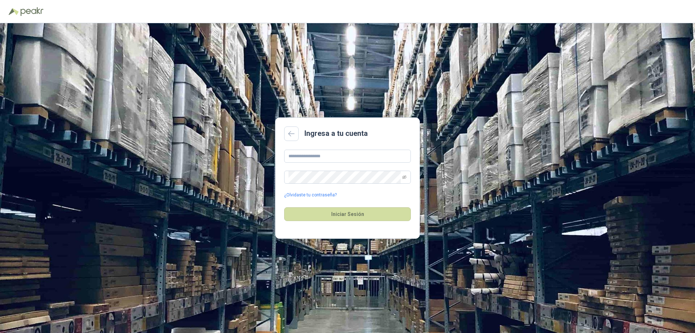 This screenshot has width=695, height=333. What do you see at coordinates (14, 12) in the screenshot?
I see `img: Logo` at bounding box center [14, 12].